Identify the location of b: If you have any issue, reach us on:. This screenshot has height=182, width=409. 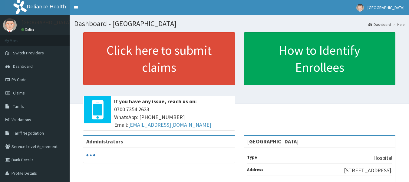
(155, 101).